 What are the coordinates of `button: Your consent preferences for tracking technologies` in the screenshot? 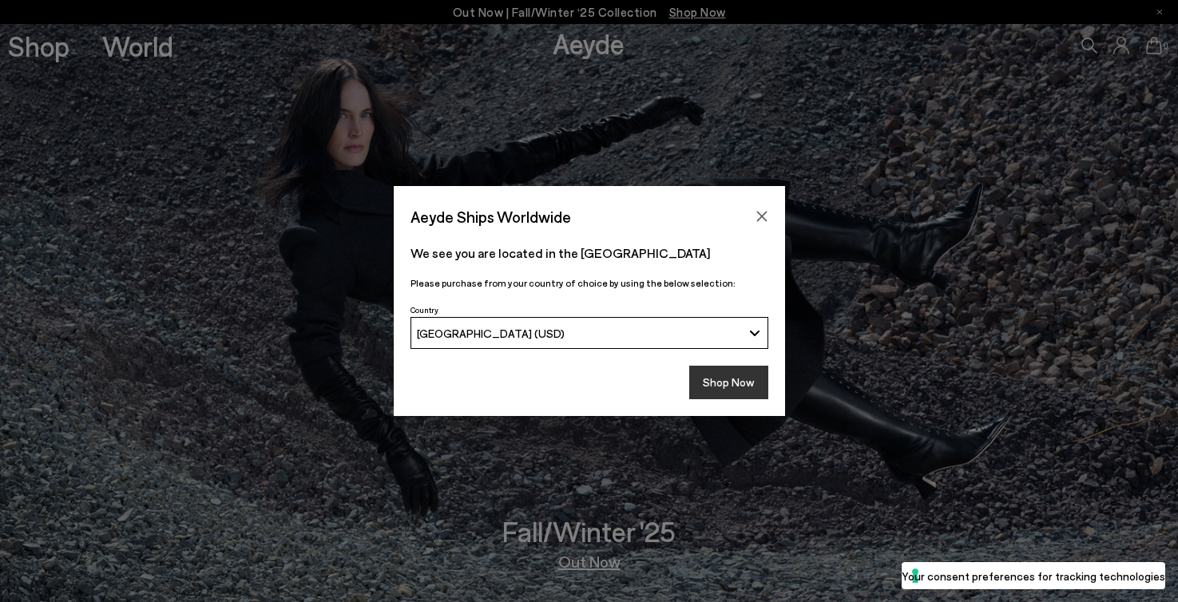 It's located at (1034, 576).